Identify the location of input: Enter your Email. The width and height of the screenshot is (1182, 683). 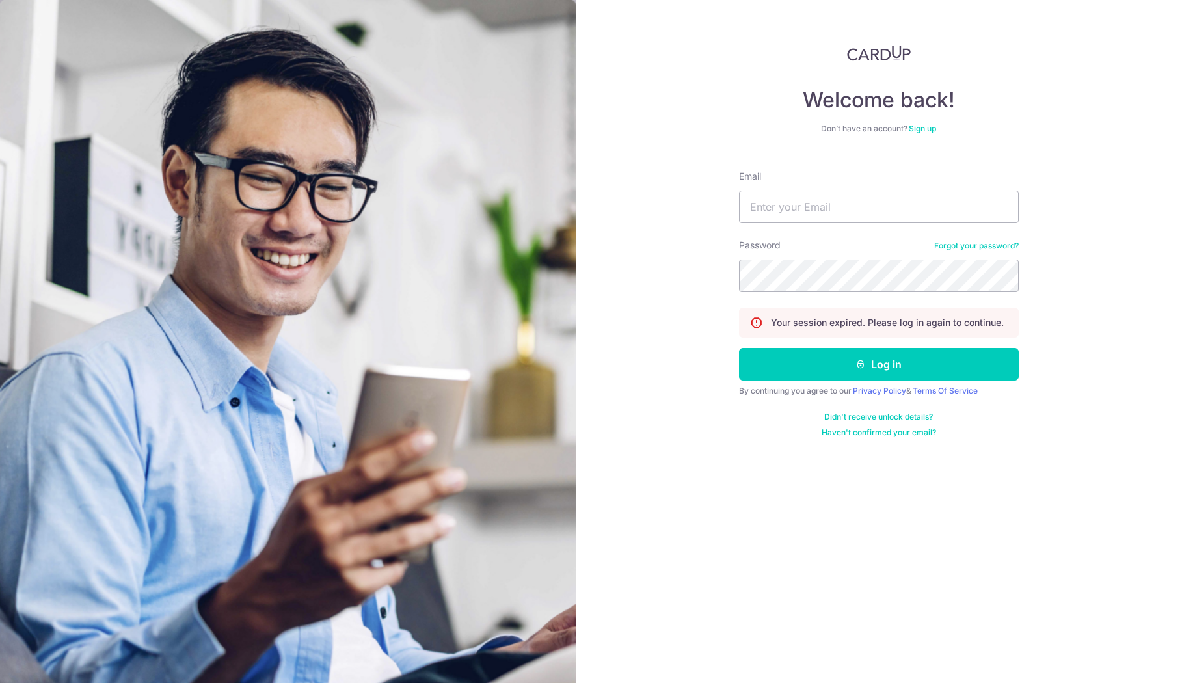
(879, 207).